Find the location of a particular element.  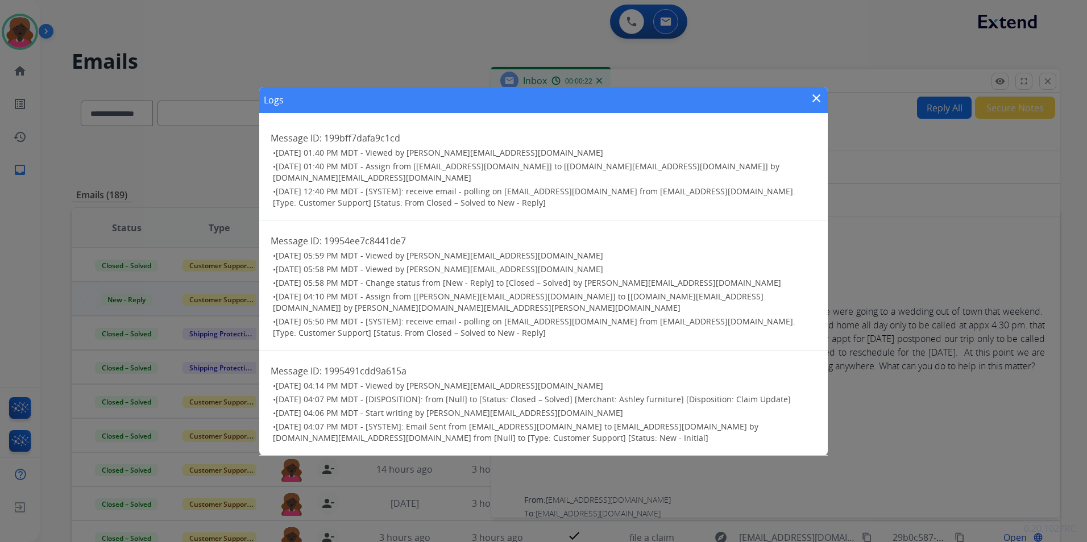

p: 0.20.1027RC is located at coordinates (1050, 529).